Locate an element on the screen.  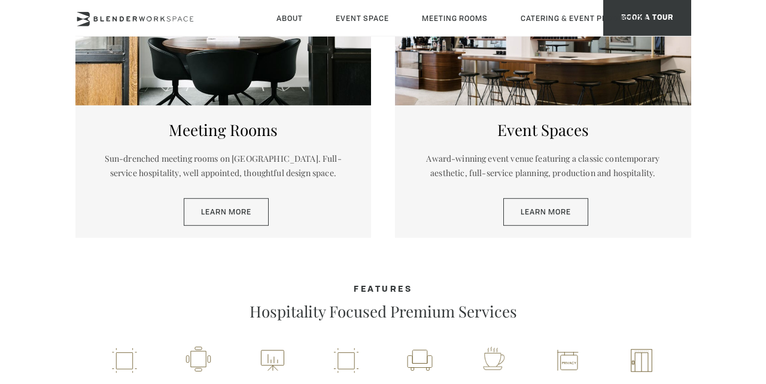
p: Award-winning event venue featuring a classic contemporary aesthetic, full-service planning, prod... is located at coordinates (543, 166).